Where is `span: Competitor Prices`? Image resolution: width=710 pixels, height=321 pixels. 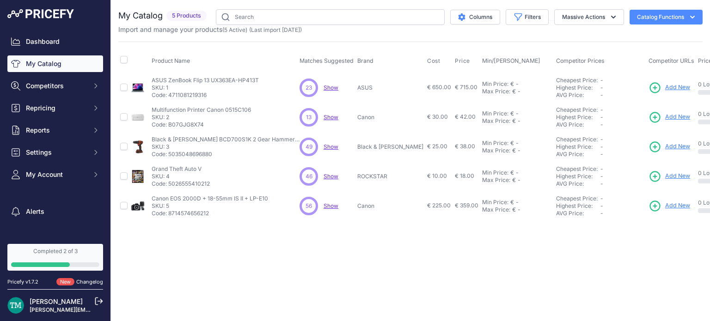 span: Competitor Prices is located at coordinates (580, 61).